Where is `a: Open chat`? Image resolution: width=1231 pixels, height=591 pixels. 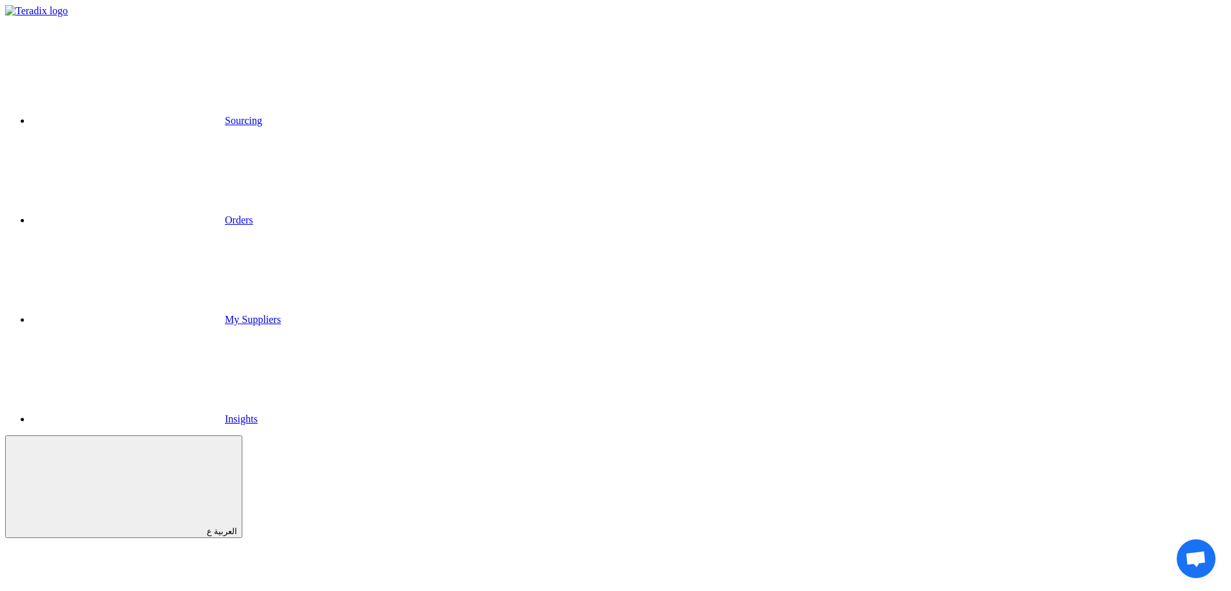 a: Open chat is located at coordinates (1196, 559).